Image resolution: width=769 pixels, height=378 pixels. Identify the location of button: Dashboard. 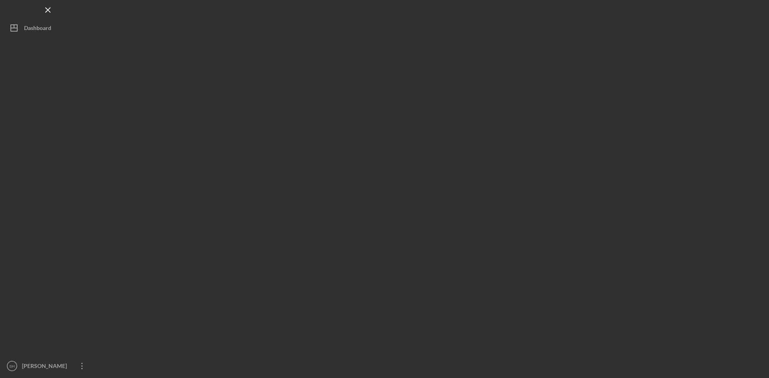
(48, 28).